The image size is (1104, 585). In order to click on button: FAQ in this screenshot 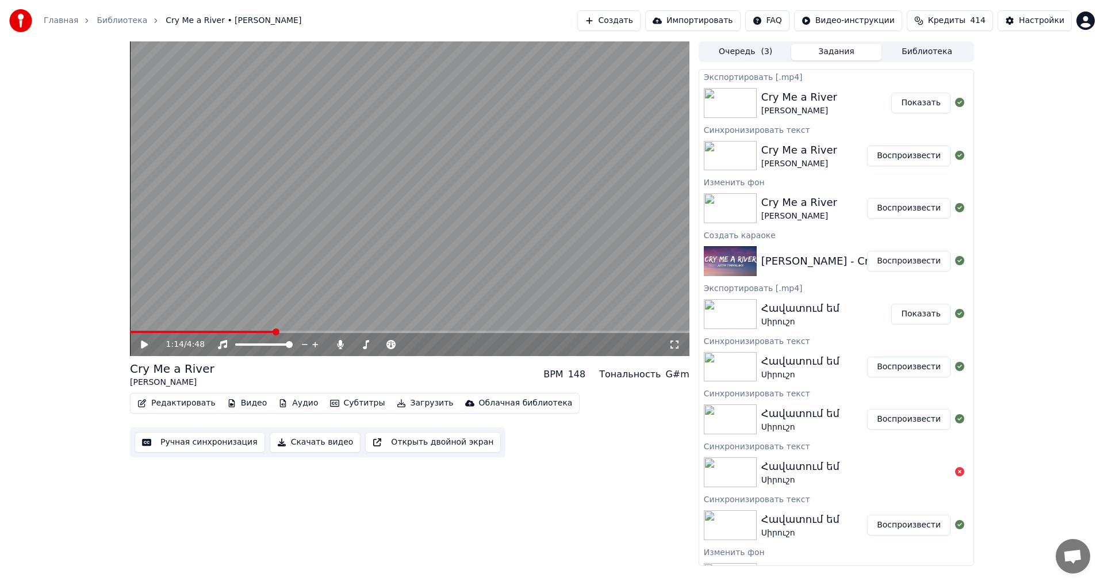, I will do `click(767, 21)`.